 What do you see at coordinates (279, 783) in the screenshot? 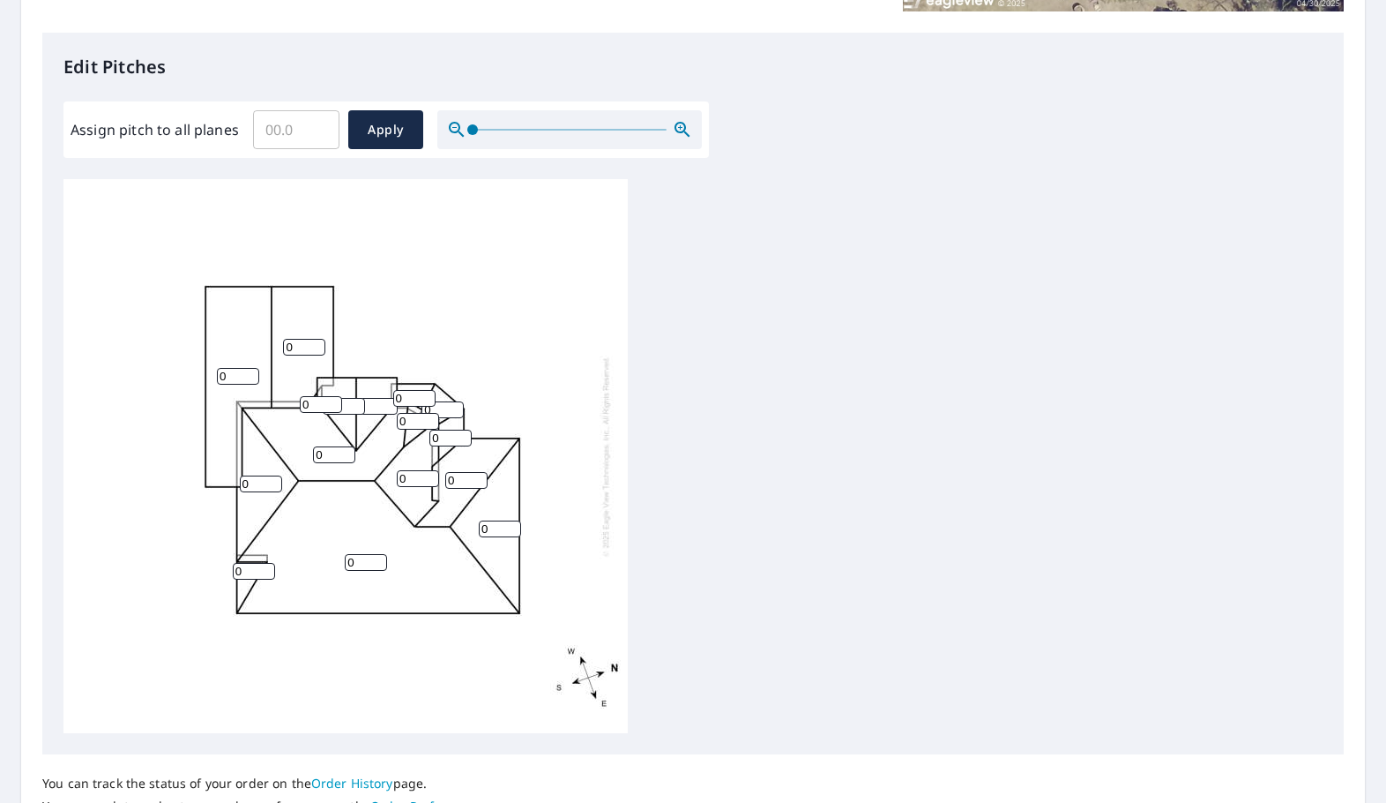
I see `p: You can track the status of your order on the page.` at bounding box center [279, 783].